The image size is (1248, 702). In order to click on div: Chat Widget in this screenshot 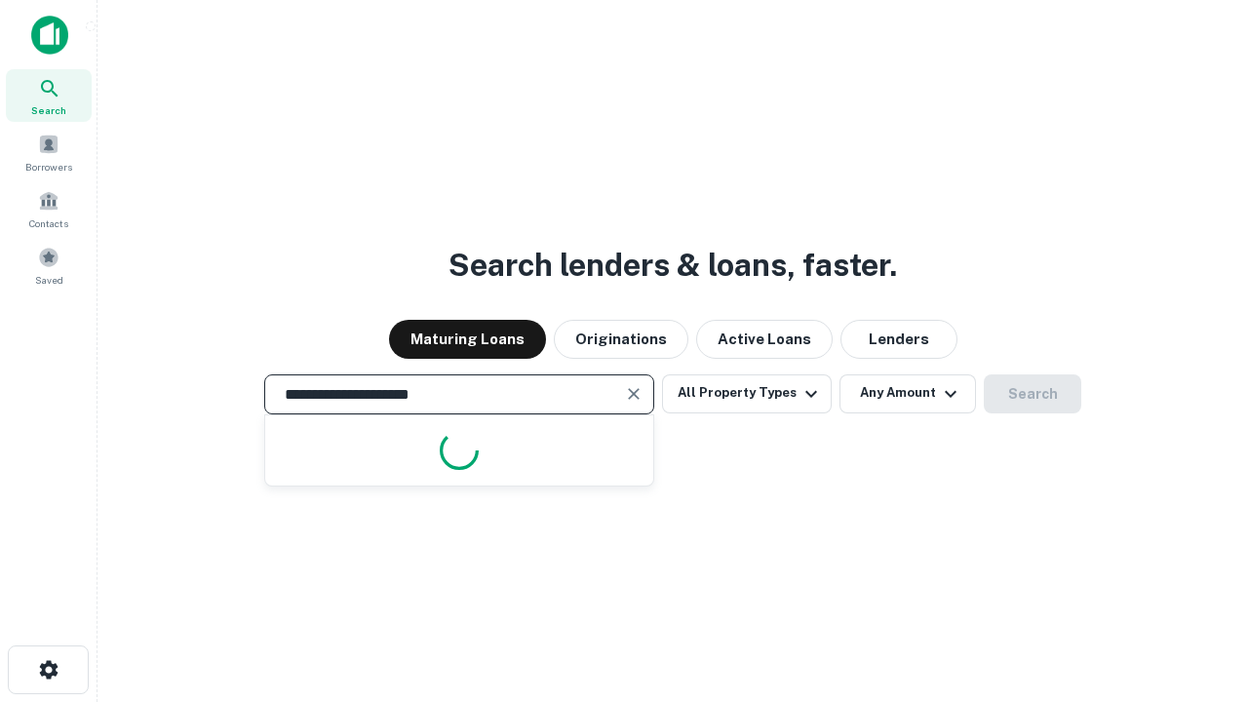, I will do `click(1200, 593)`.